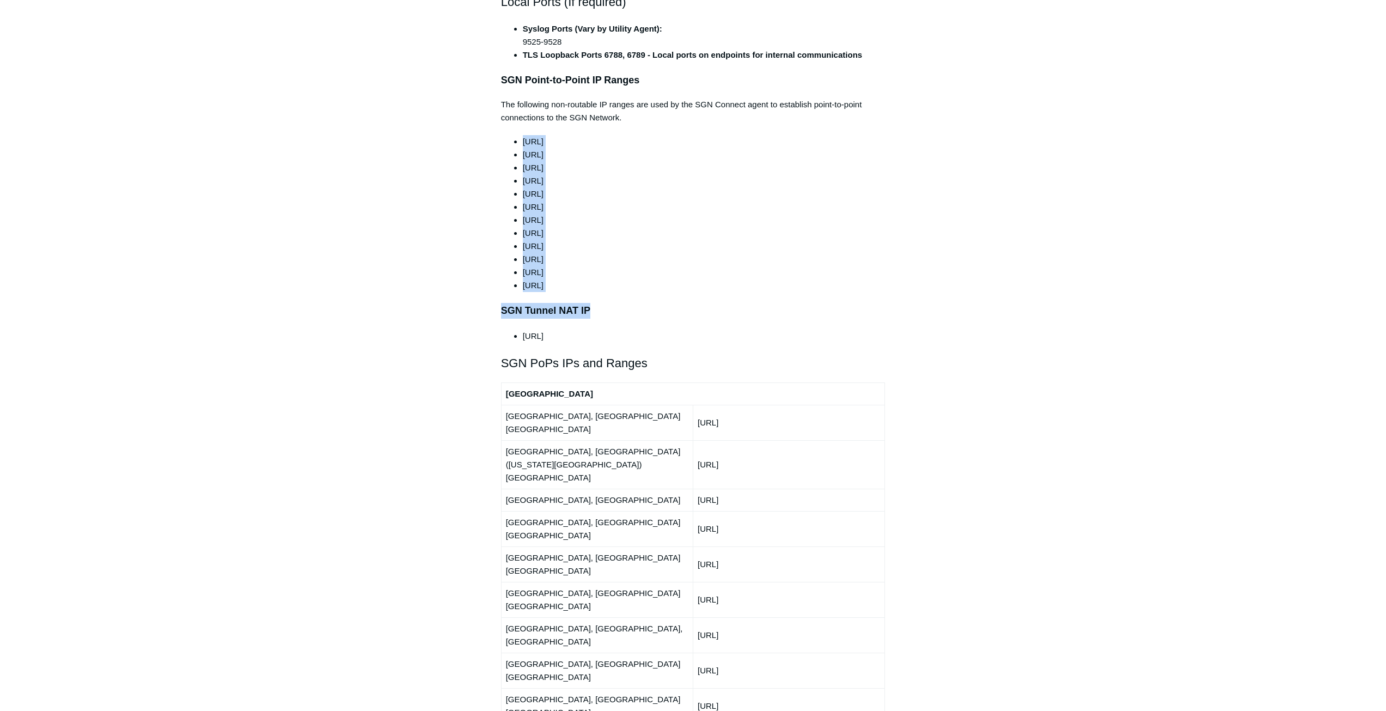 The height and width of the screenshot is (711, 1386). I want to click on p: The following non-routable IP ranges are used by the SGN Connect agent to establish point-to-poin..., so click(693, 111).